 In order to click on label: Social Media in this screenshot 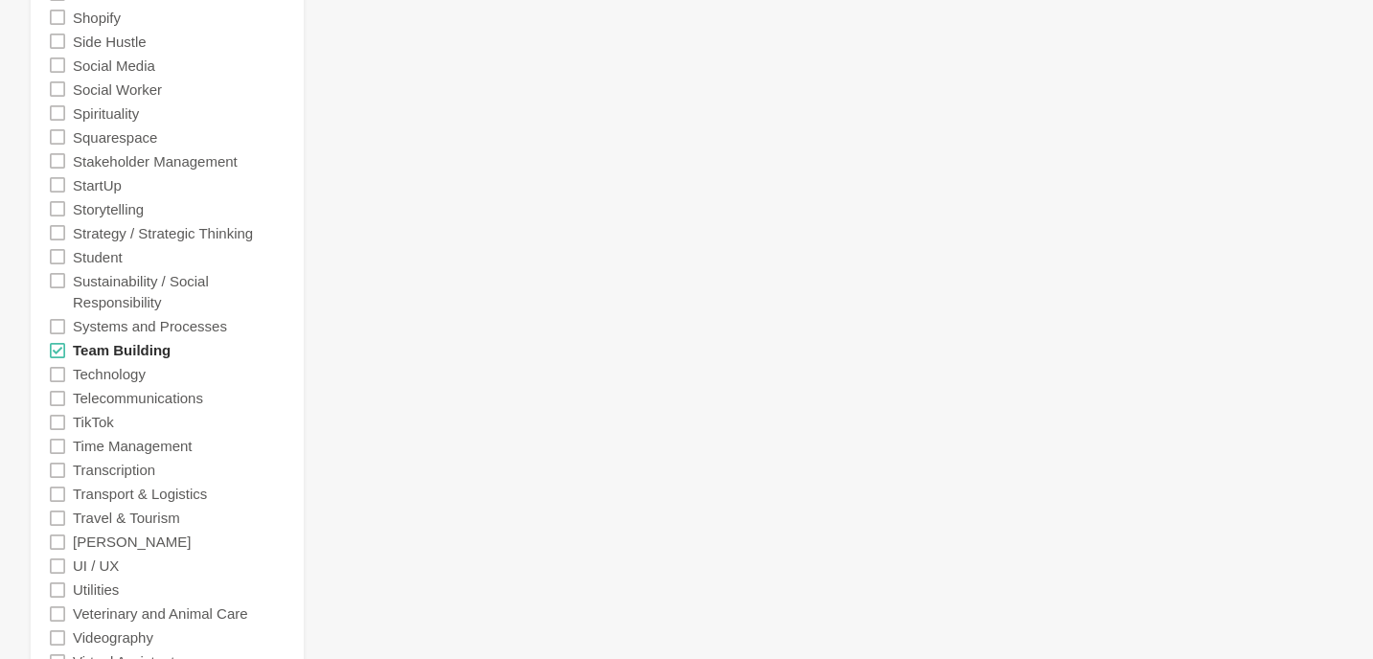, I will do `click(114, 64)`.